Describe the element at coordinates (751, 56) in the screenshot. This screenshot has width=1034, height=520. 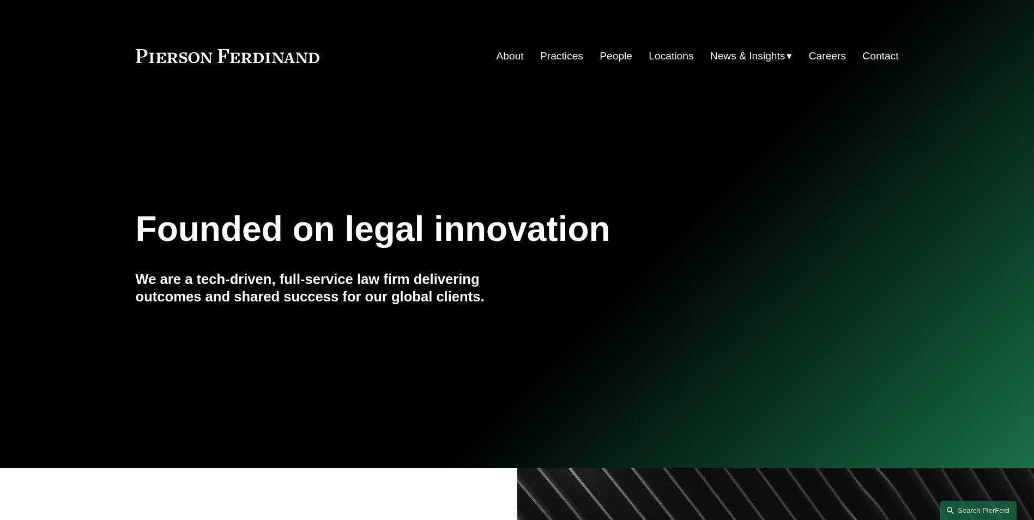
I see `a: folder dropdown` at that location.